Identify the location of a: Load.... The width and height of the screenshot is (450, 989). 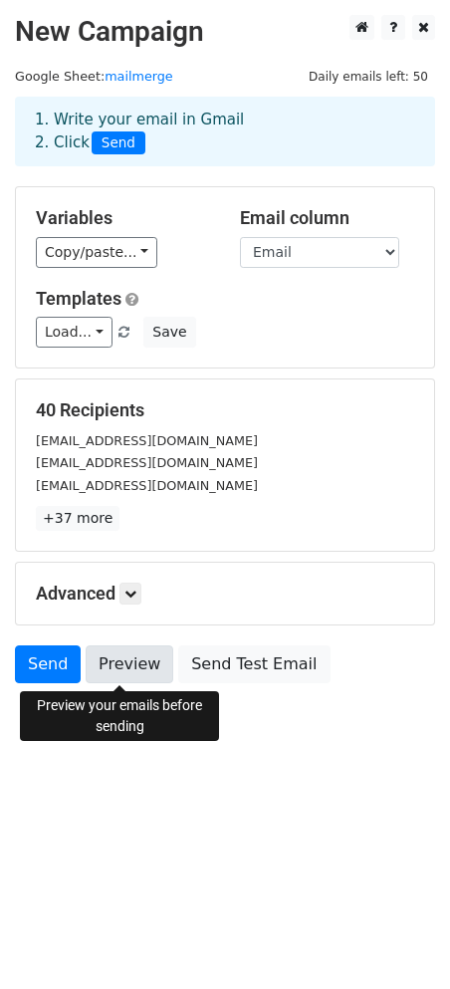
(74, 332).